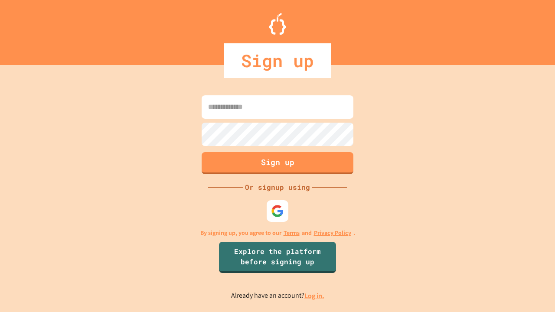 This screenshot has width=555, height=312. What do you see at coordinates (277, 233) in the screenshot?
I see `p: By signing up, you agree to our and .` at bounding box center [277, 233].